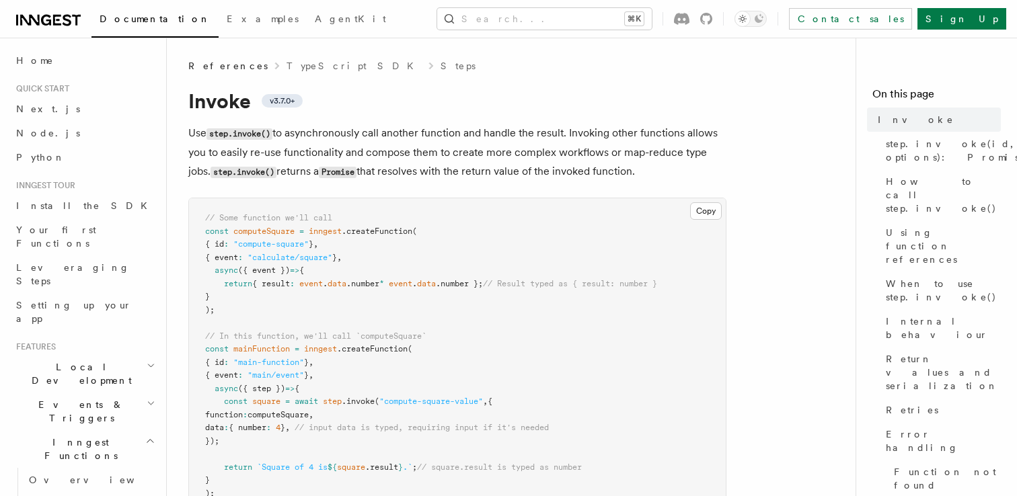 This screenshot has width=1017, height=496. I want to click on span: Your first Functions, so click(56, 237).